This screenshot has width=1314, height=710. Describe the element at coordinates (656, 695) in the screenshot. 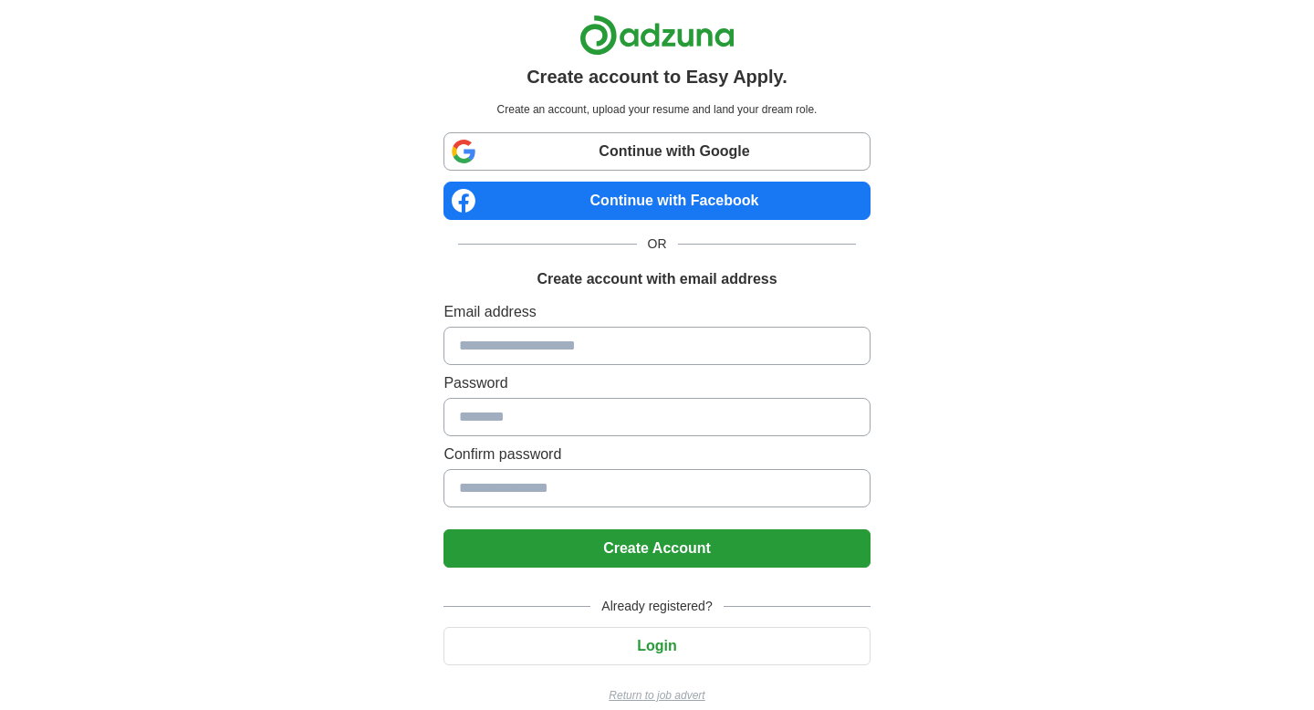

I see `p: Return to job advert` at that location.